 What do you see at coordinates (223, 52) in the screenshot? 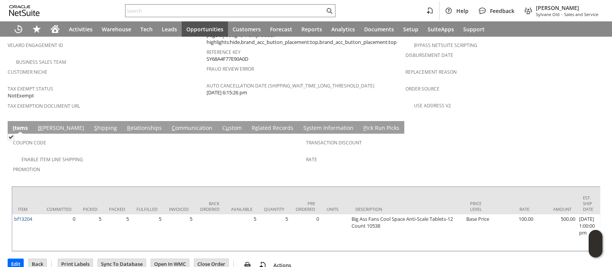
I see `a: Reference Key` at bounding box center [223, 52].